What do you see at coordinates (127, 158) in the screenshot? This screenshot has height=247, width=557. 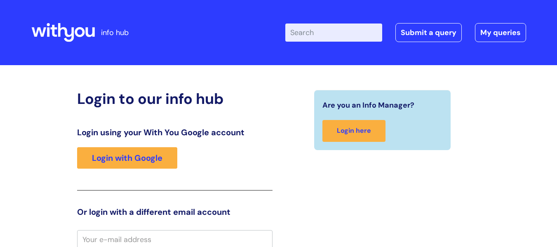 I see `a: Login with Google` at bounding box center [127, 158].